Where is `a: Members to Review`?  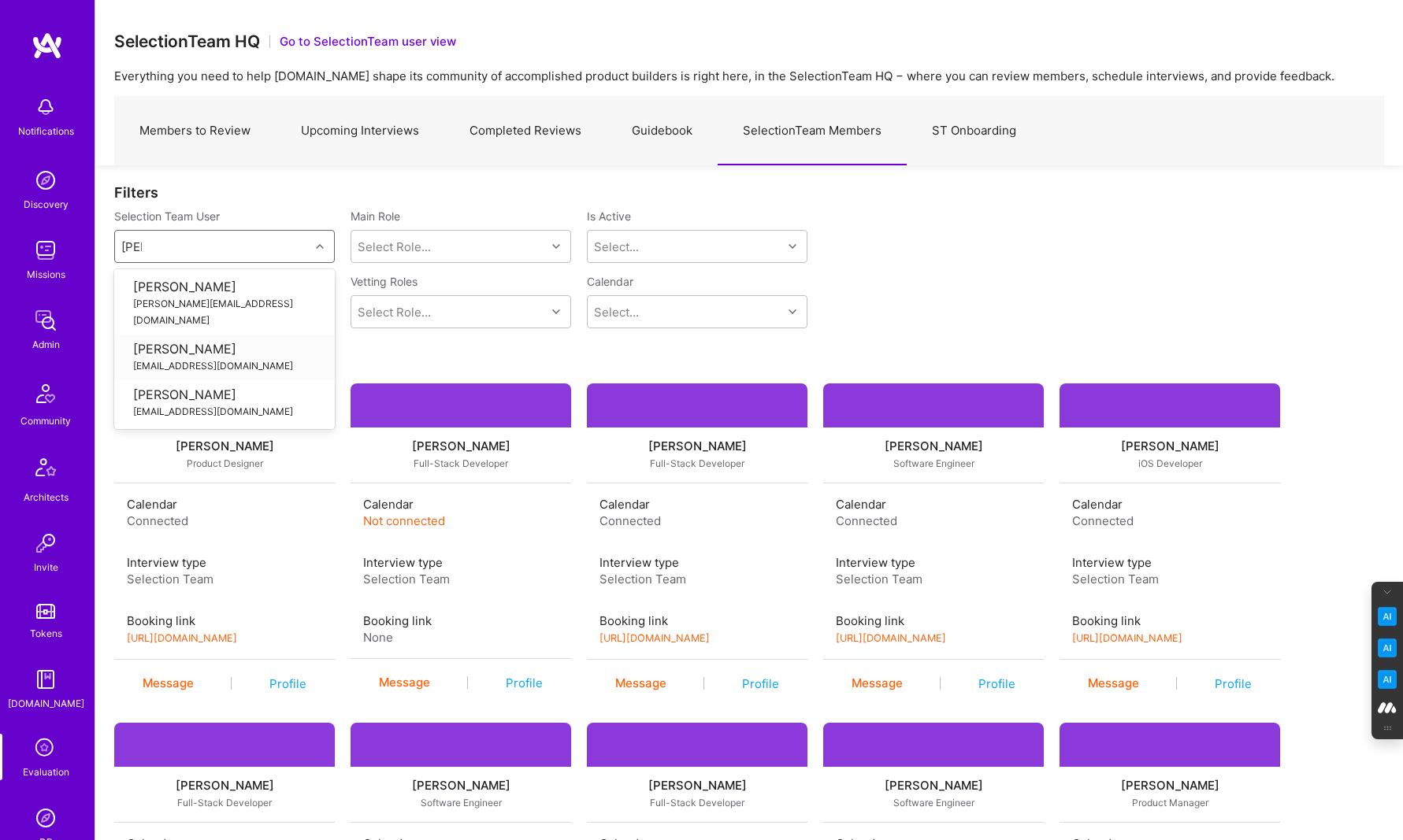
a: Members to Review is located at coordinates (194, 130).